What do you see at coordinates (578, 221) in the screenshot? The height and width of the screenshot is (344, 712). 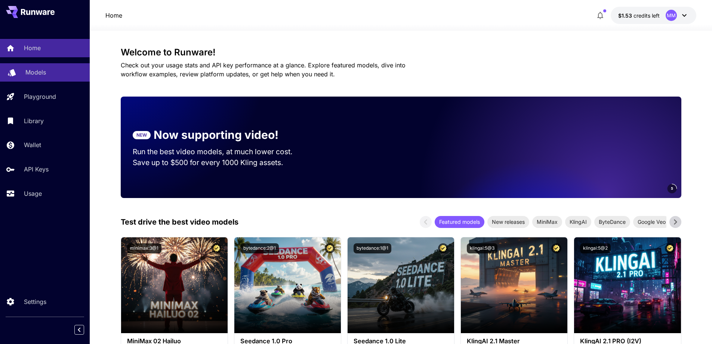 I see `span: KlingAI` at bounding box center [578, 221].